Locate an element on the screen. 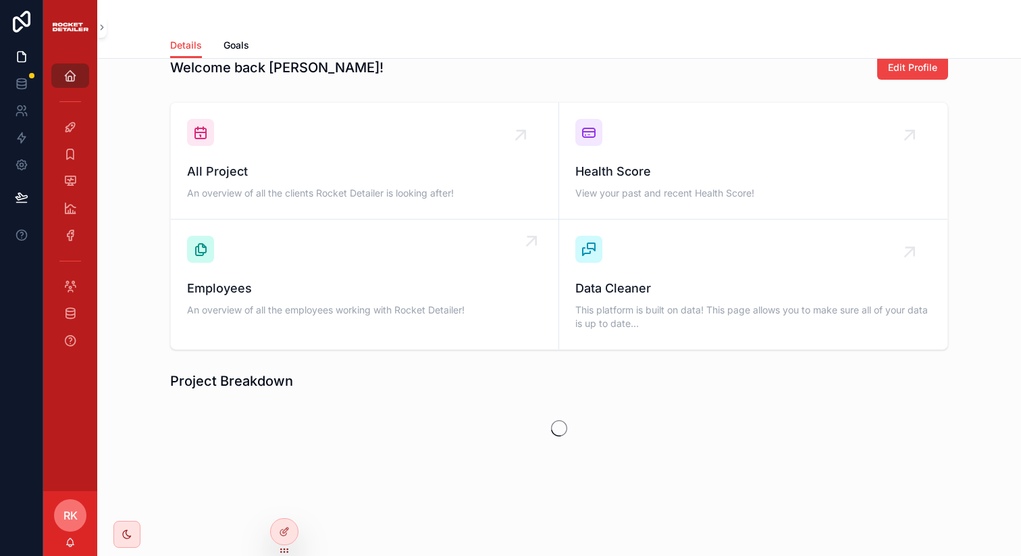  span: RK is located at coordinates (70, 515).